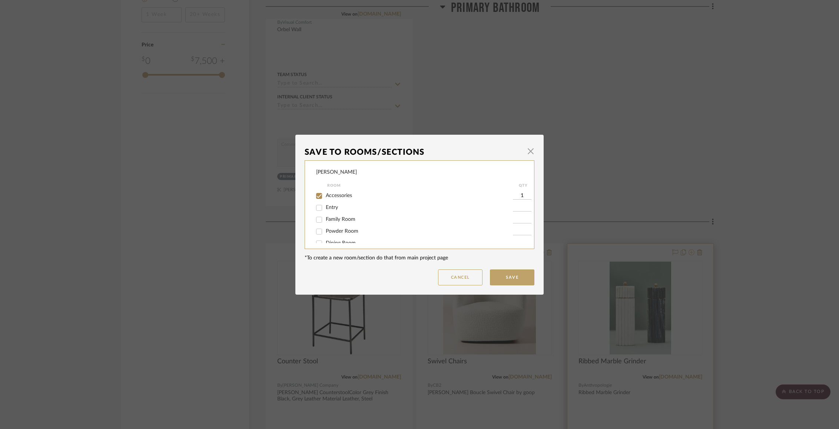 This screenshot has height=429, width=839. I want to click on button: Cancel, so click(461, 277).